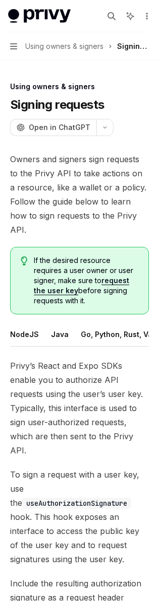 The height and width of the screenshot is (601, 159). Describe the element at coordinates (24, 261) in the screenshot. I see `svg: Tip` at that location.